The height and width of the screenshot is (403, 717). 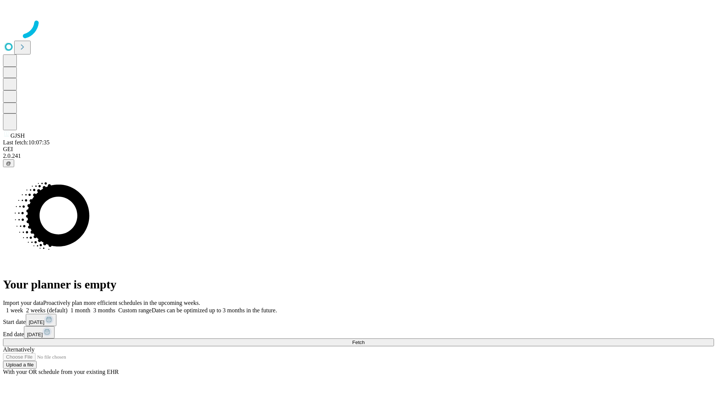 What do you see at coordinates (20, 365) in the screenshot?
I see `button: Upload a file` at bounding box center [20, 365].